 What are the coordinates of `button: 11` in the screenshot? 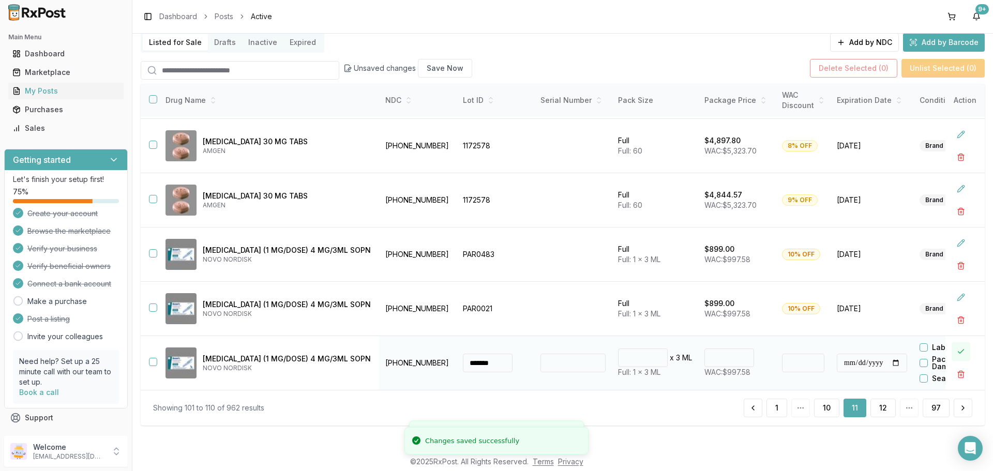 It's located at (855, 408).